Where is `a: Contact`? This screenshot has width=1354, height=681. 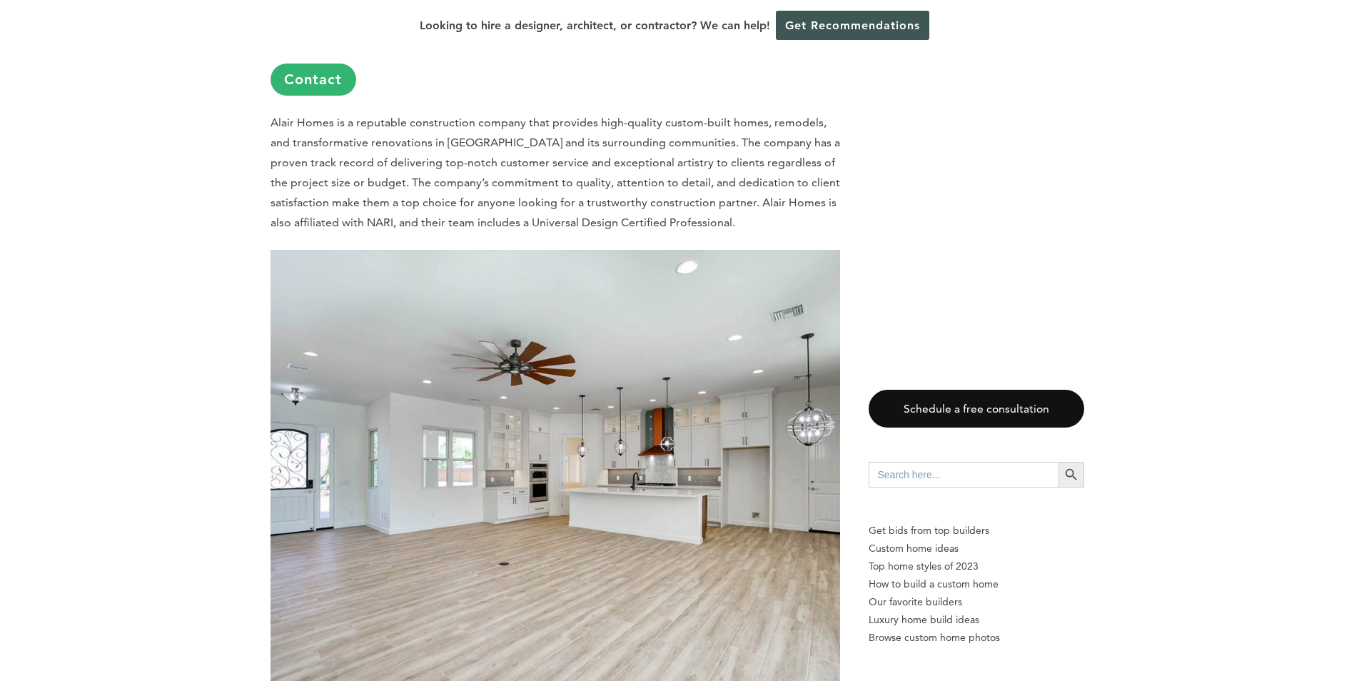
a: Contact is located at coordinates (313, 79).